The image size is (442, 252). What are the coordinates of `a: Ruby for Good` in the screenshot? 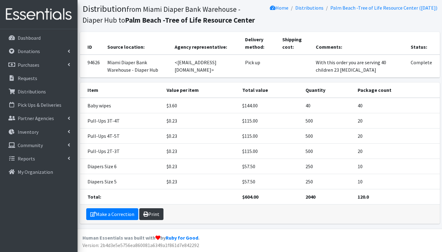 It's located at (182, 237).